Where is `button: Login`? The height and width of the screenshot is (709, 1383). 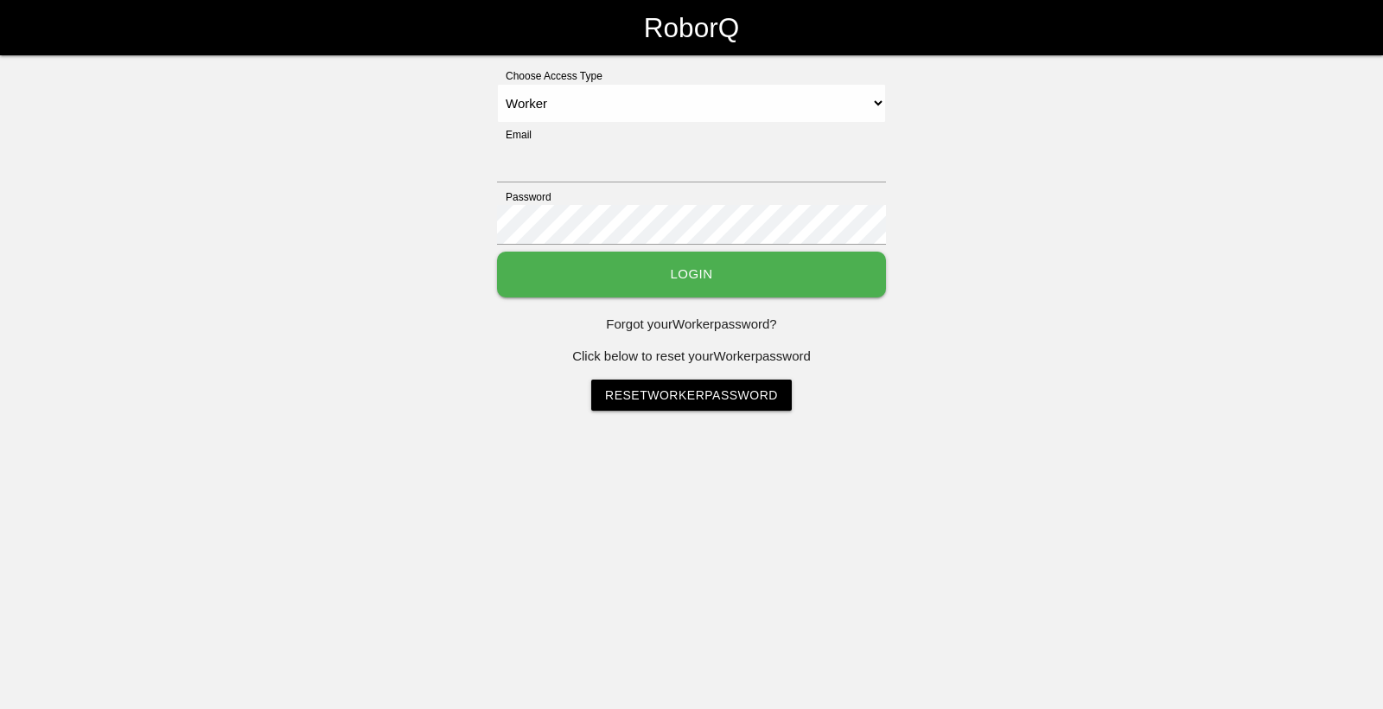
button: Login is located at coordinates (691, 274).